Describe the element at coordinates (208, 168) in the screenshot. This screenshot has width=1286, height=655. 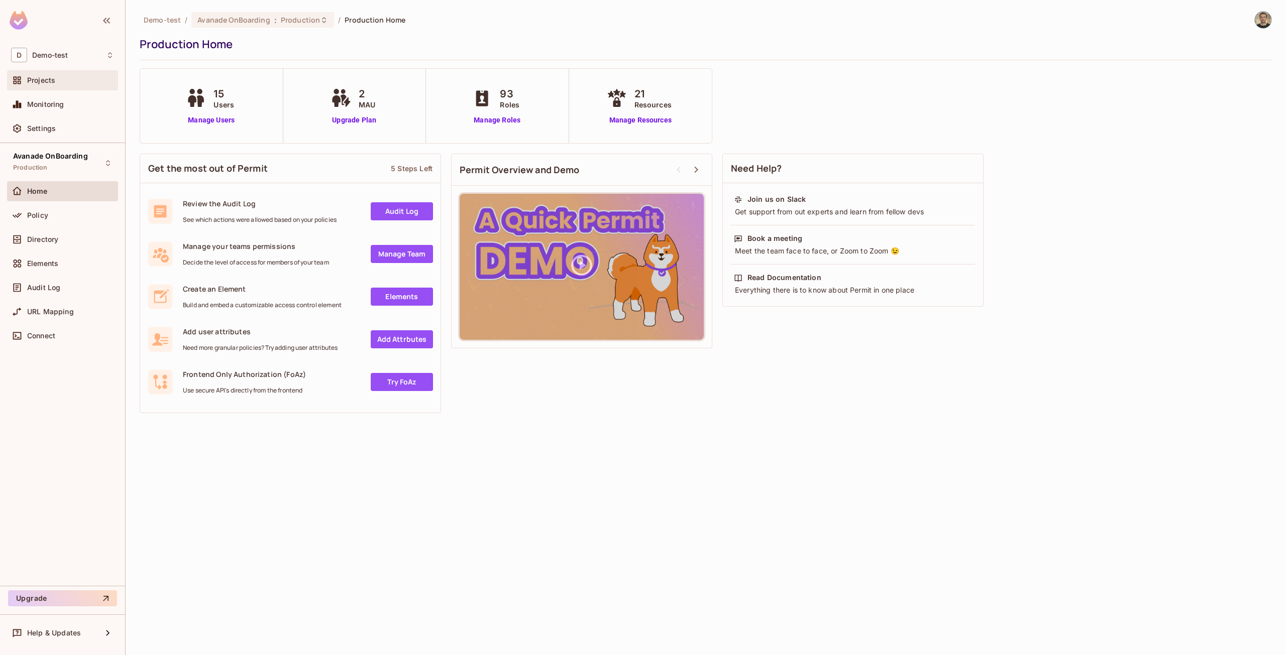
I see `span: Get the most out of Permit` at that location.